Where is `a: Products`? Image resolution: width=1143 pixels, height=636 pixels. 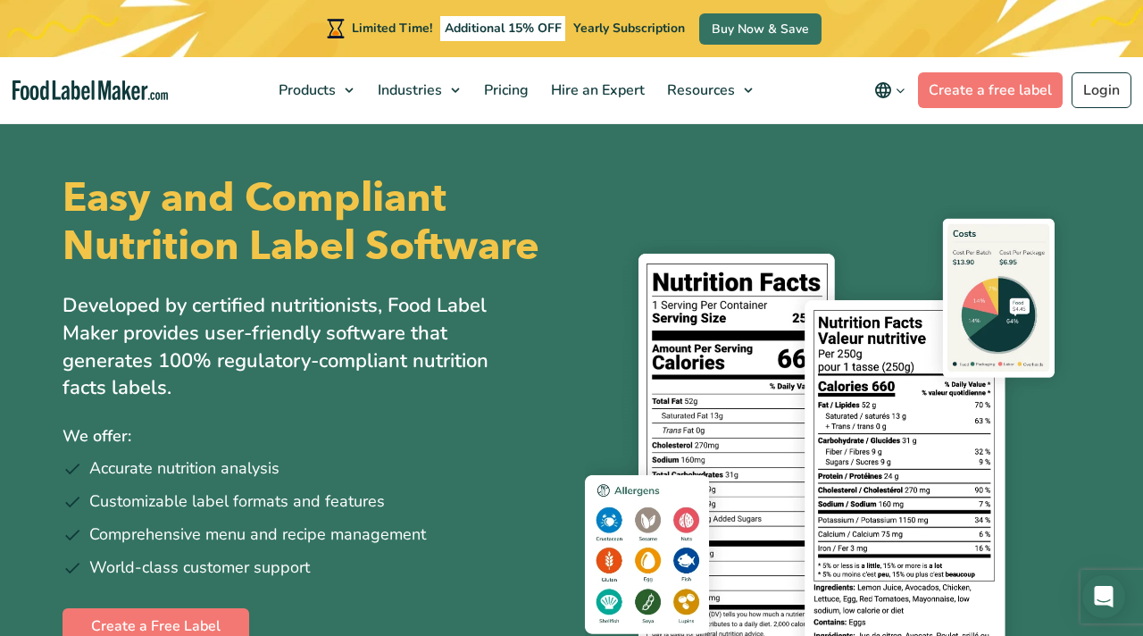 a: Products is located at coordinates (315, 90).